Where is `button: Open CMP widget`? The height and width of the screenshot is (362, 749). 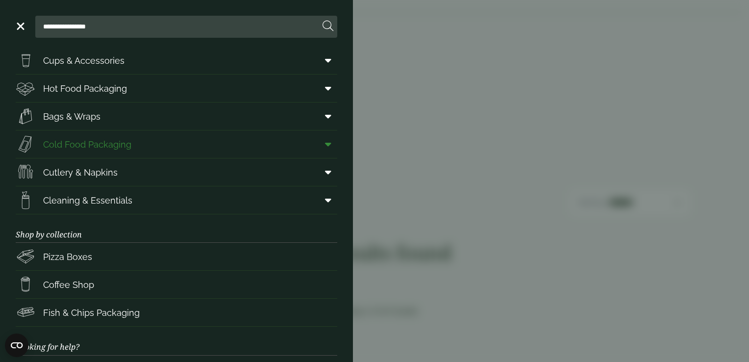 button: Open CMP widget is located at coordinates (17, 345).